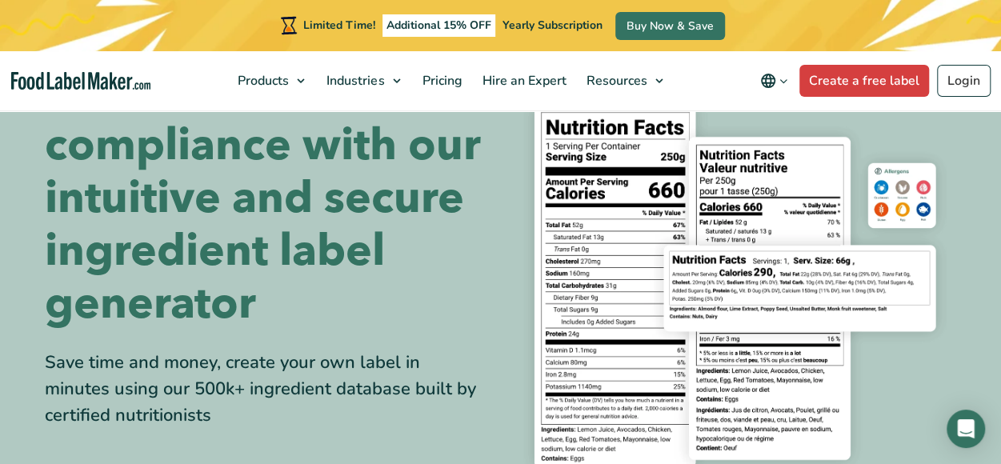 The width and height of the screenshot is (1001, 464). I want to click on span: Yearly Subscription, so click(552, 25).